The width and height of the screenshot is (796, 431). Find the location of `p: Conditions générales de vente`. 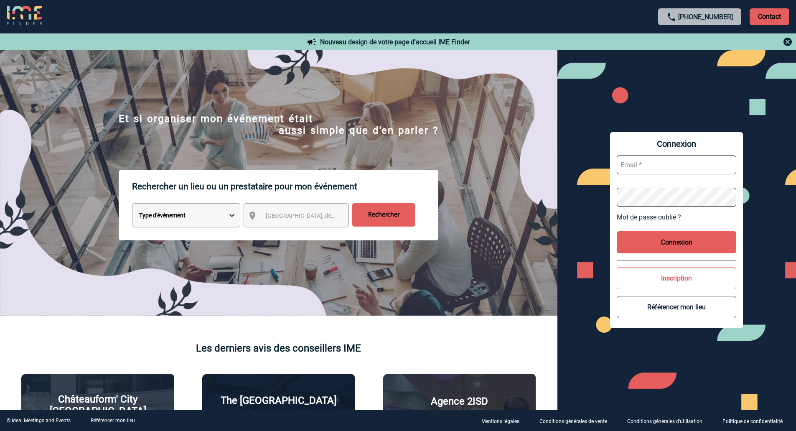

p: Conditions générales de vente is located at coordinates (574, 421).